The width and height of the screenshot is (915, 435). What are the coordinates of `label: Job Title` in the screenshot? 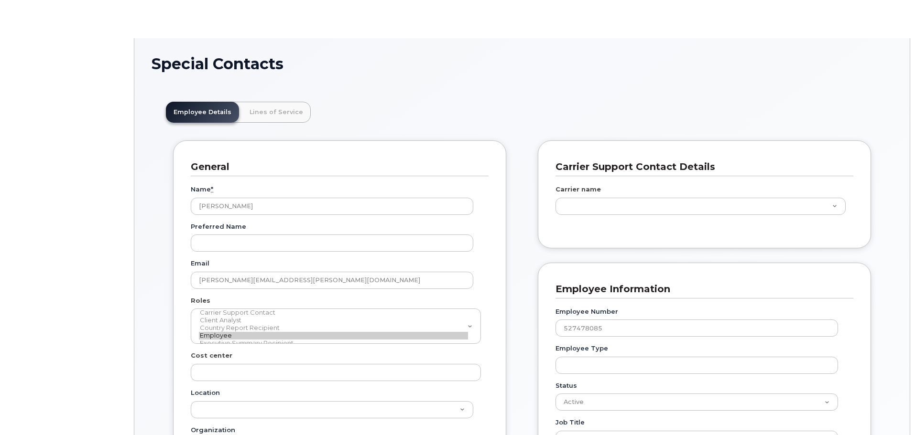 It's located at (570, 422).